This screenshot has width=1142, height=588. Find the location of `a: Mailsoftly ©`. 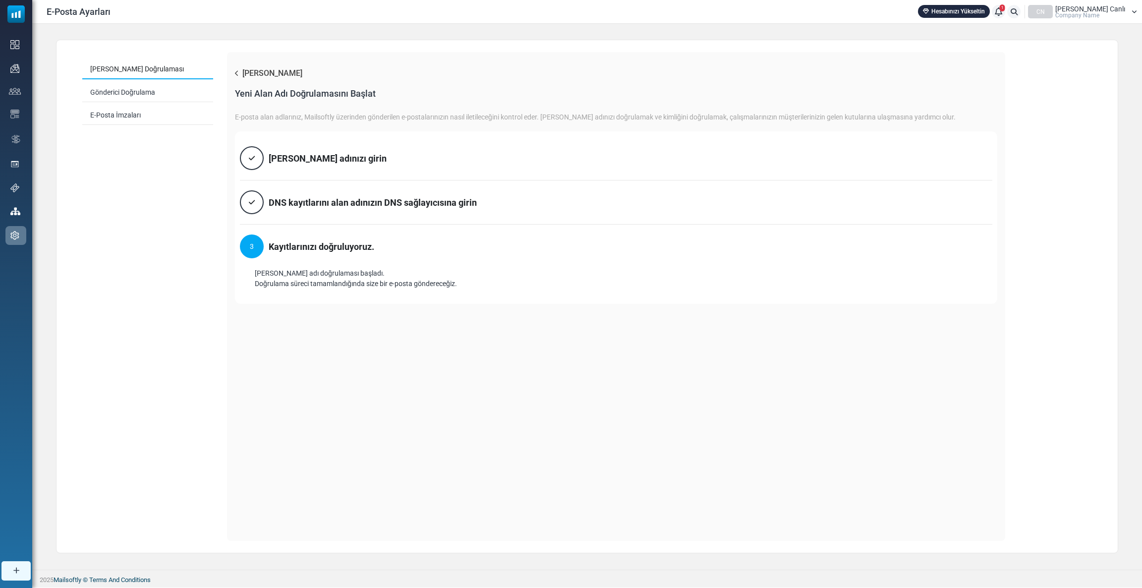

a: Mailsoftly © is located at coordinates (70, 579).